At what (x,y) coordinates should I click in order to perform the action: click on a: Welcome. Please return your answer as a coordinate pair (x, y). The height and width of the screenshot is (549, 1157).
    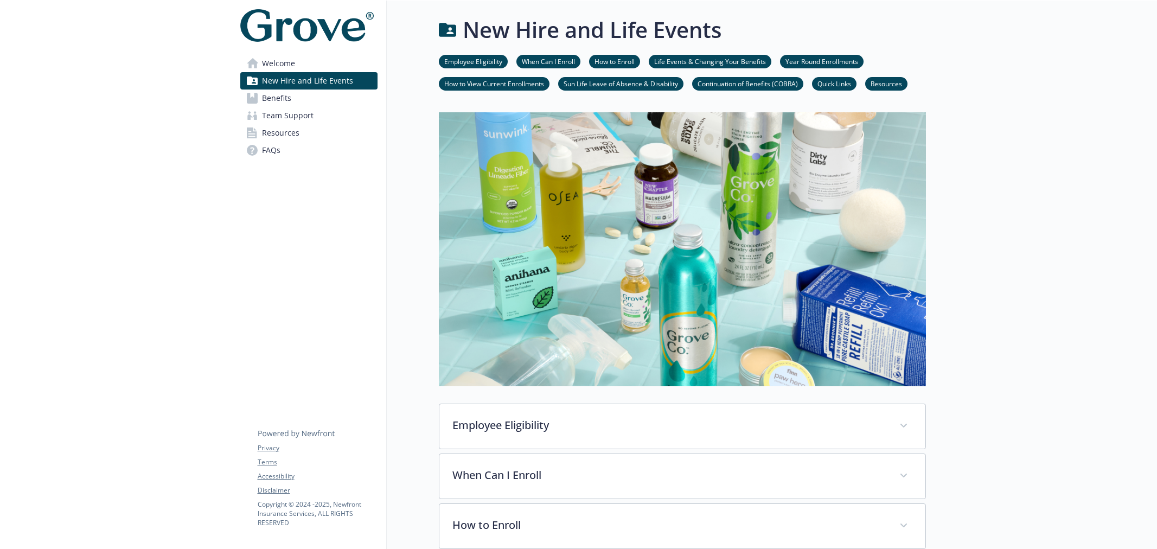
    Looking at the image, I should click on (309, 63).